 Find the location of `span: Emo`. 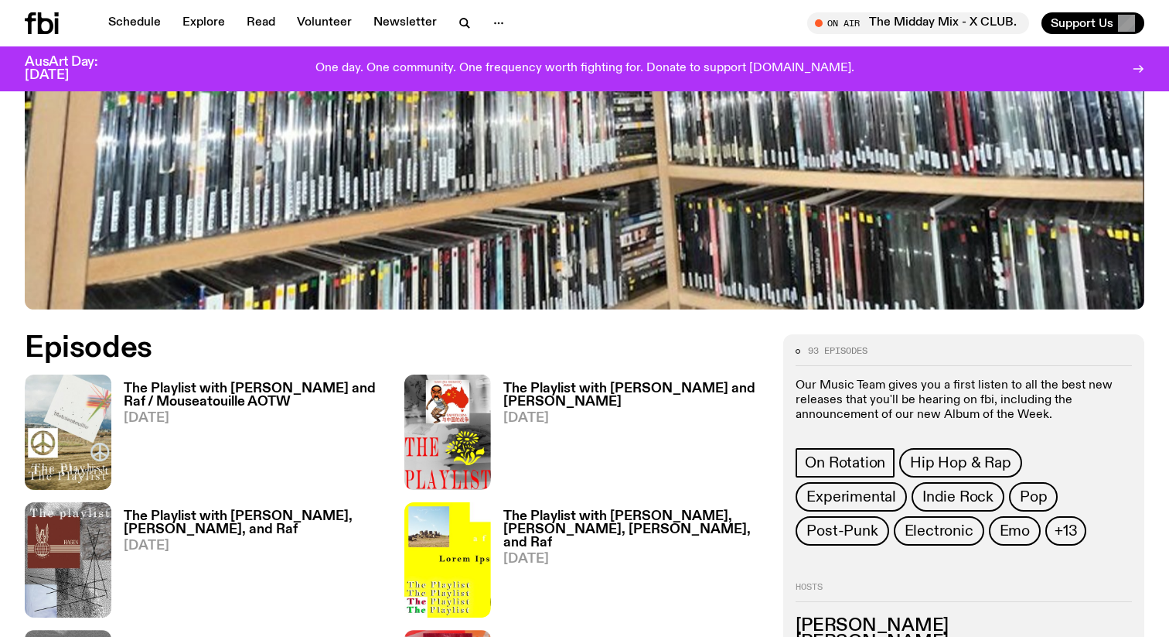

span: Emo is located at coordinates (1015, 531).